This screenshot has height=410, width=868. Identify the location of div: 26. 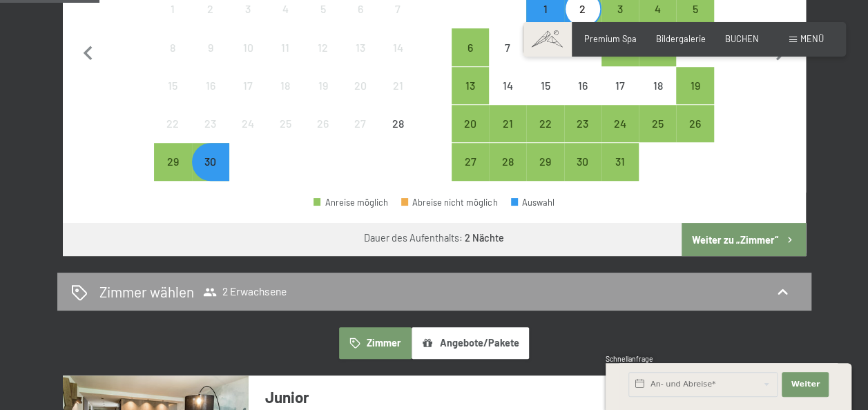
(694, 135).